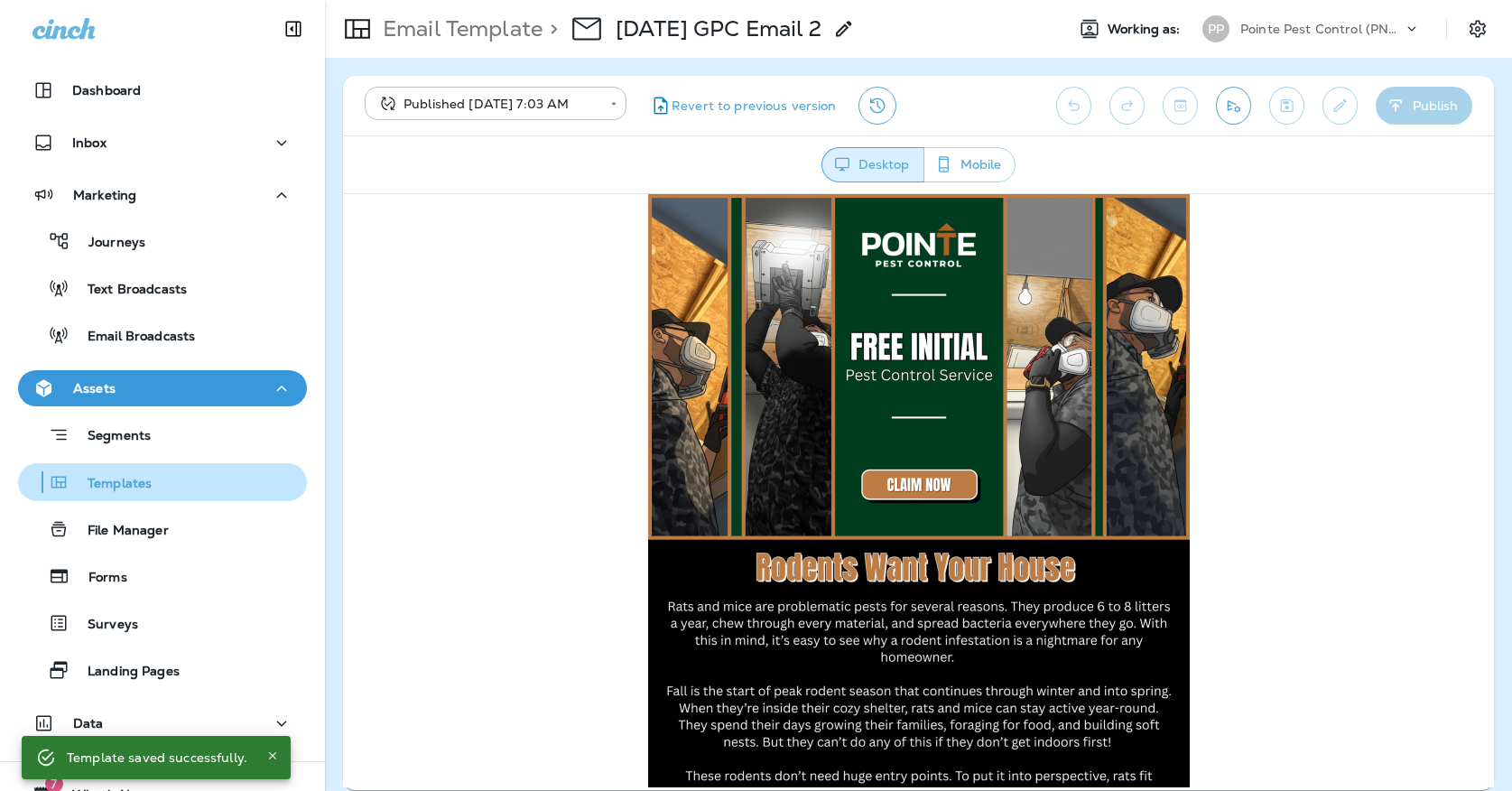  I want to click on button: Data, so click(162, 724).